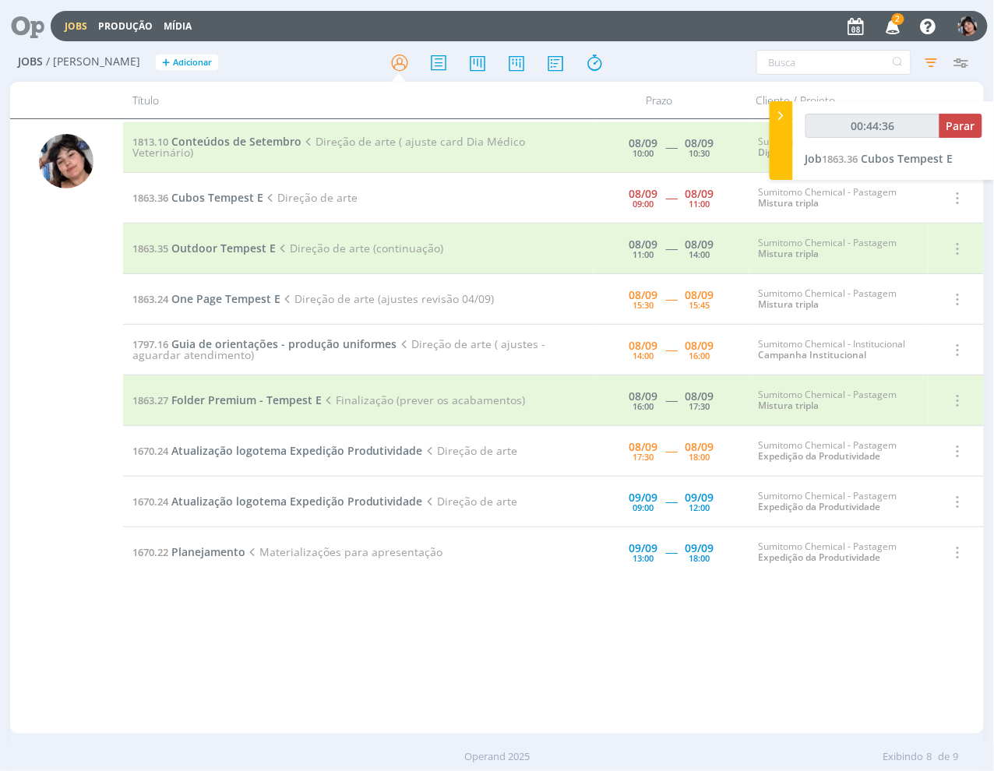 The image size is (994, 771). I want to click on button: Jobs, so click(76, 26).